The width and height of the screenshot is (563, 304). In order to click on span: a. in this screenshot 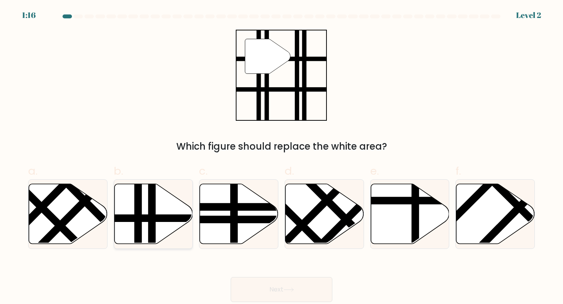, I will do `click(33, 171)`.